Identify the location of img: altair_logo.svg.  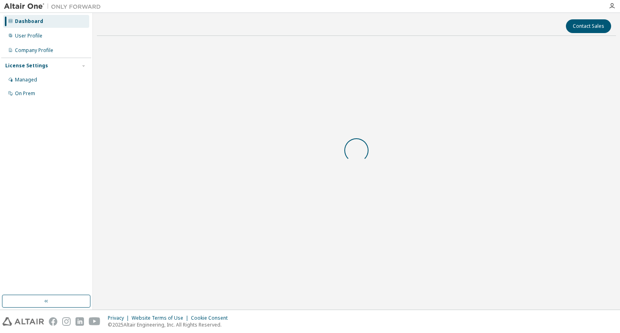
(23, 322).